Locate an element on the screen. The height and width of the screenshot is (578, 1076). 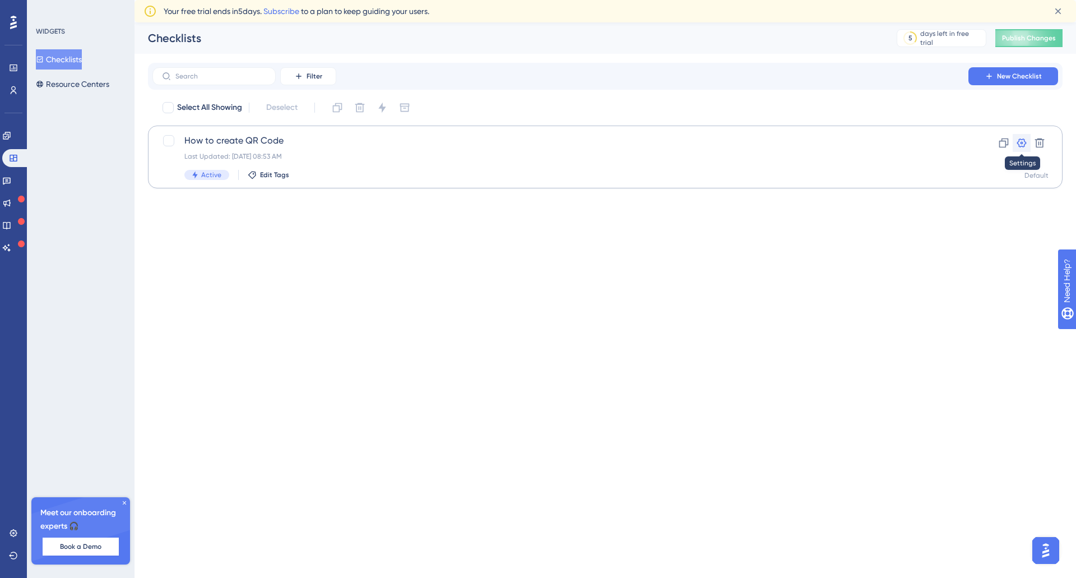
button: Checklists is located at coordinates (59, 59).